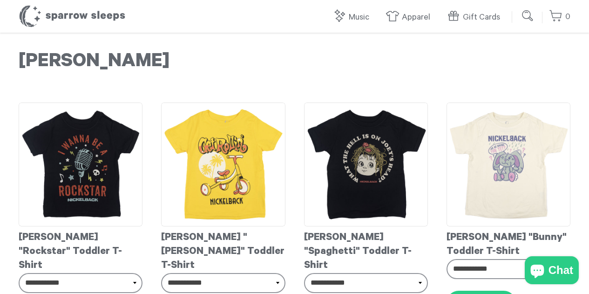  Describe the element at coordinates (72, 16) in the screenshot. I see `h1: Sparrow Sleeps` at that location.